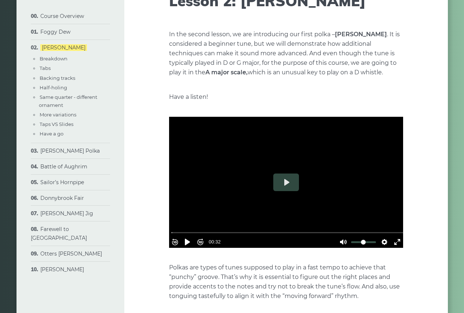 Image resolution: width=464 pixels, height=313 pixels. I want to click on a: Battle of Aughrim, so click(64, 167).